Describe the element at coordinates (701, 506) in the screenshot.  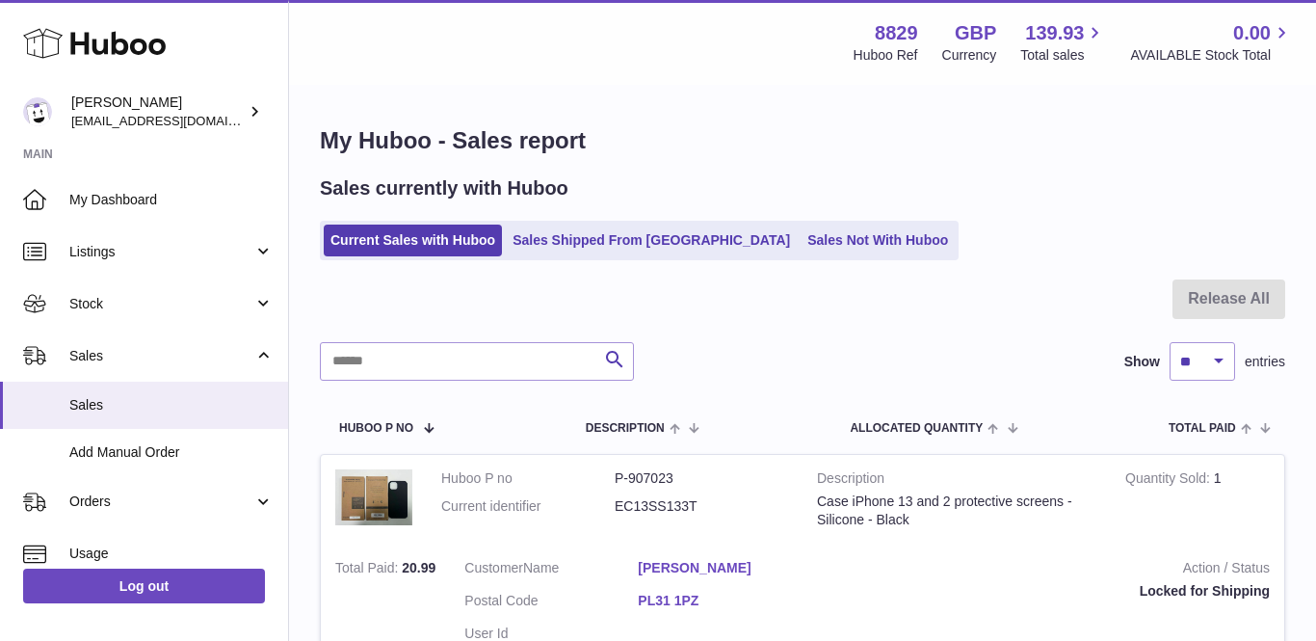
I see `dd: EC13SS133T` at that location.